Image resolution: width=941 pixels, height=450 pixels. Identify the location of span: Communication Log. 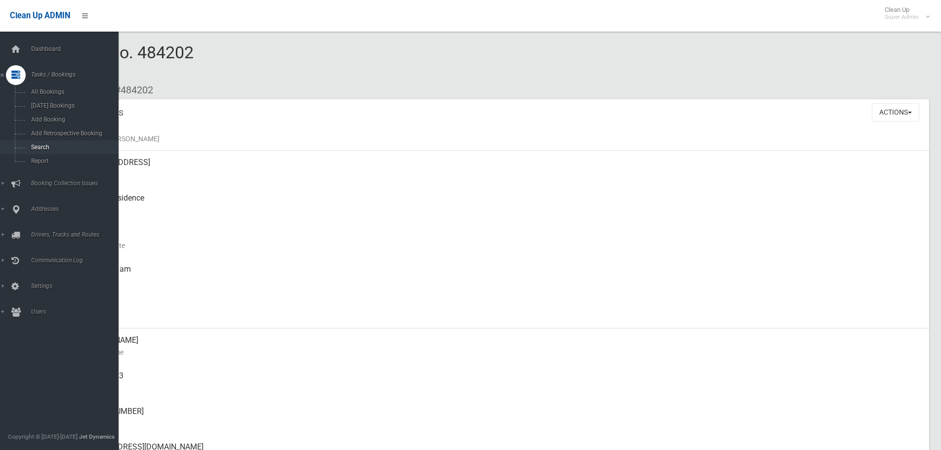
(77, 260).